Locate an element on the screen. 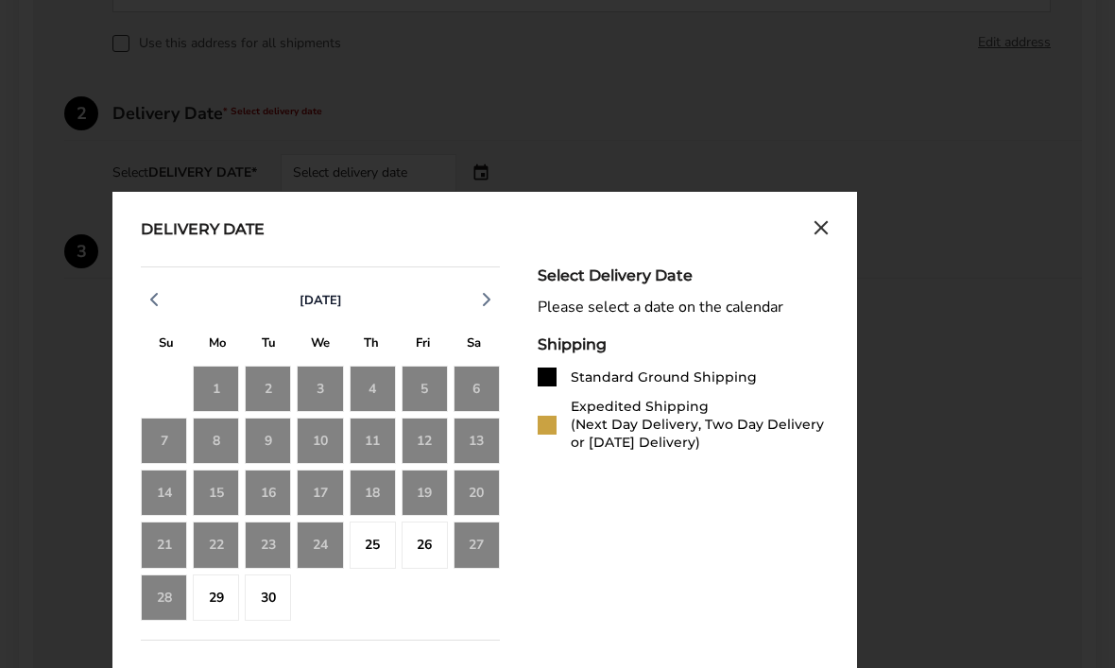 This screenshot has width=1115, height=668. div: W is located at coordinates (320, 346).